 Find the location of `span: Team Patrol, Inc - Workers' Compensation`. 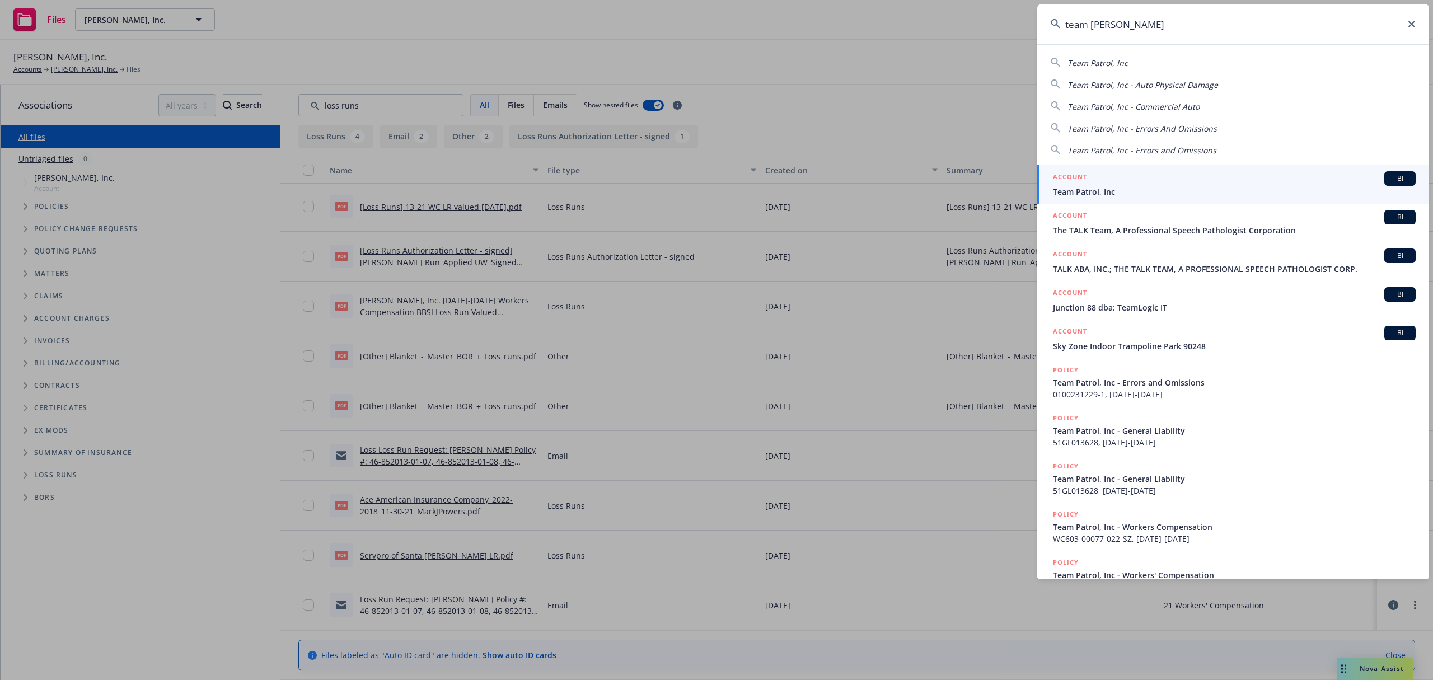

span: Team Patrol, Inc - Workers' Compensation is located at coordinates (1234, 575).